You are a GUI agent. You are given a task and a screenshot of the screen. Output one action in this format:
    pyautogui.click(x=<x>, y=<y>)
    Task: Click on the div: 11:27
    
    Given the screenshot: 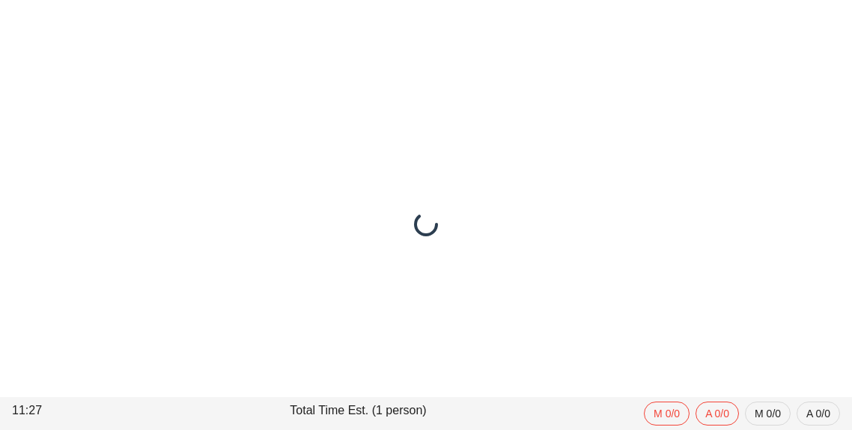 What is the action you would take?
    pyautogui.click(x=147, y=414)
    